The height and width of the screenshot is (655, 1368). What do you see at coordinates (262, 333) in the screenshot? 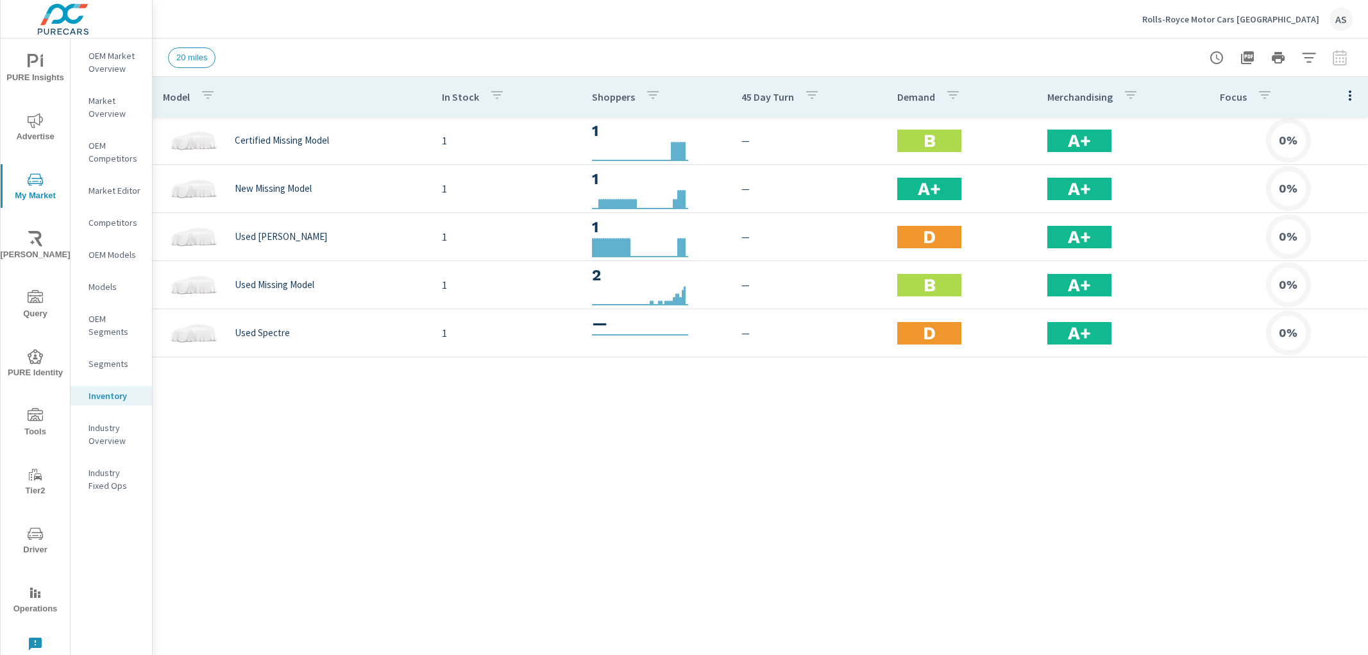
I see `p: Used Spectre` at bounding box center [262, 333].